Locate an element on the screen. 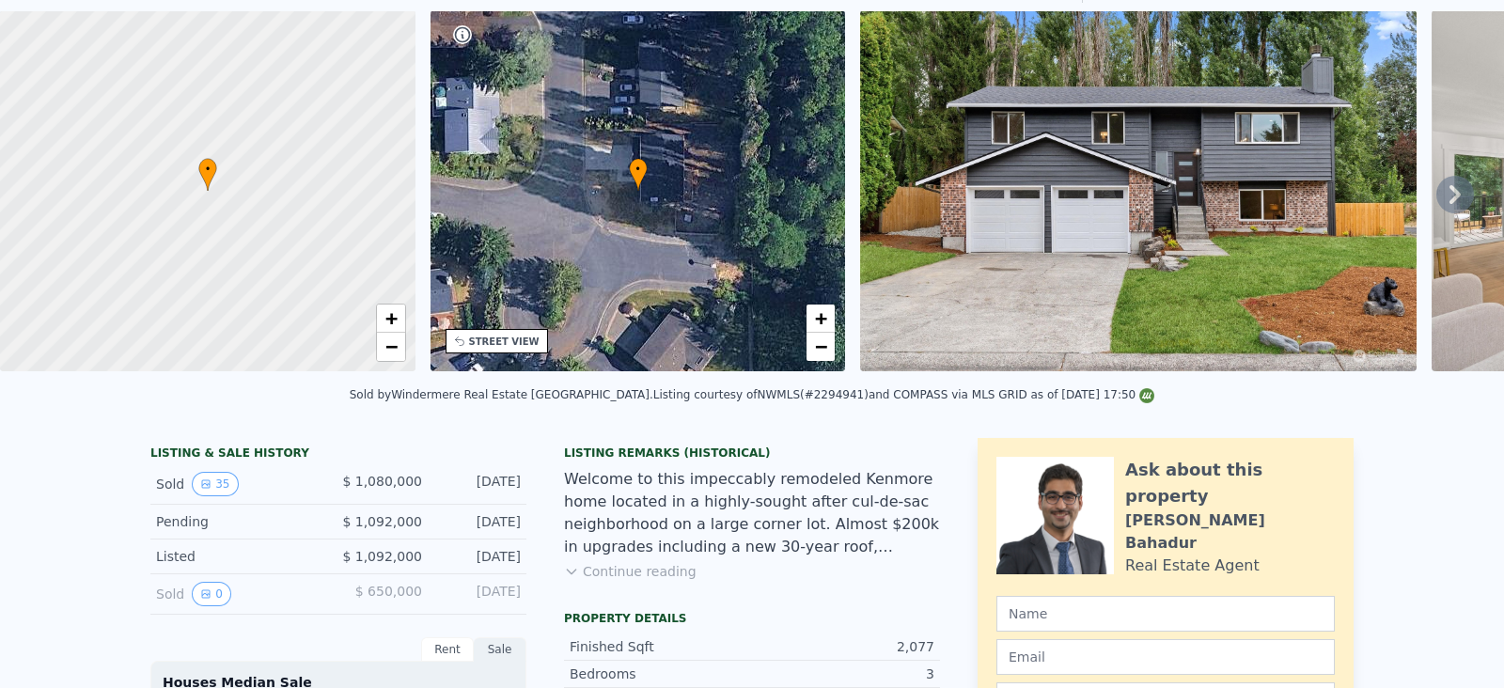 The image size is (1504, 688). img: NWMLS Logo is located at coordinates (1147, 396).